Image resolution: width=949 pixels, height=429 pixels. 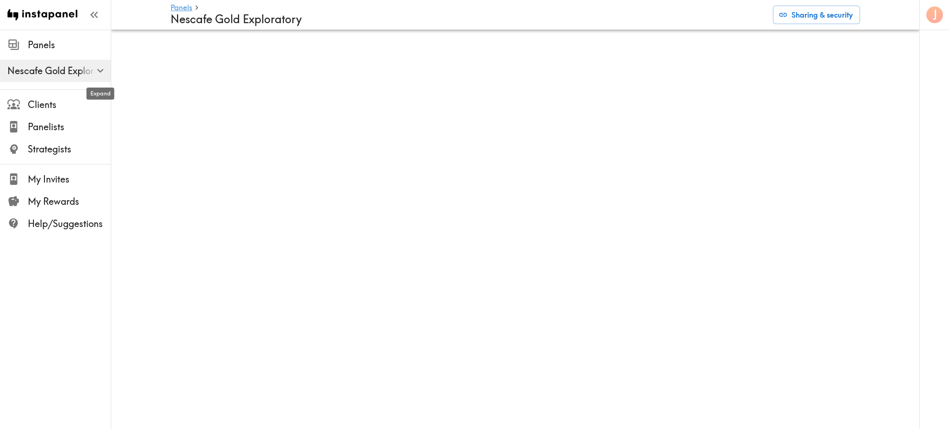 What do you see at coordinates (69, 179) in the screenshot?
I see `span: My Invites` at bounding box center [69, 179].